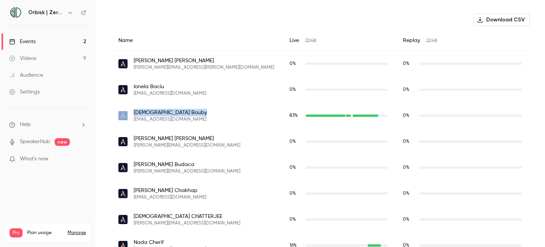 Image resolution: width=545 pixels, height=247 pixels. I want to click on span: Pro, so click(16, 233).